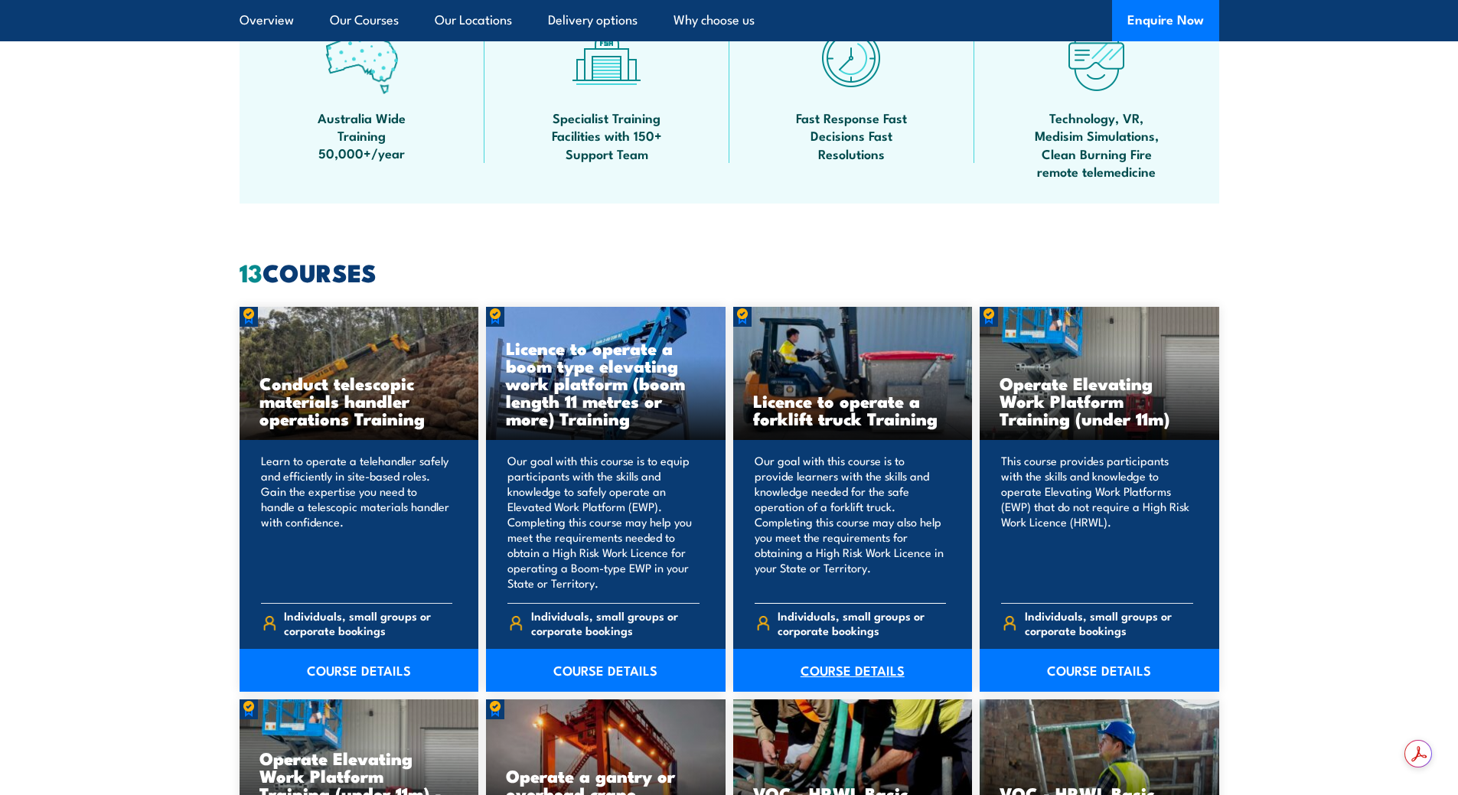  What do you see at coordinates (361, 57) in the screenshot?
I see `img: auswide-icon` at bounding box center [361, 57].